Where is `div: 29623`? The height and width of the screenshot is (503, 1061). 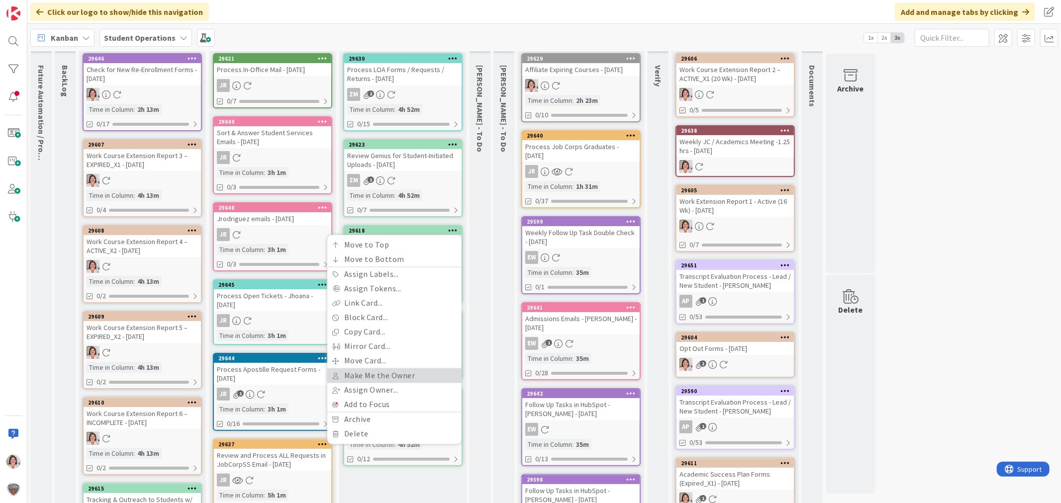 div: 29623 is located at coordinates (403, 145).